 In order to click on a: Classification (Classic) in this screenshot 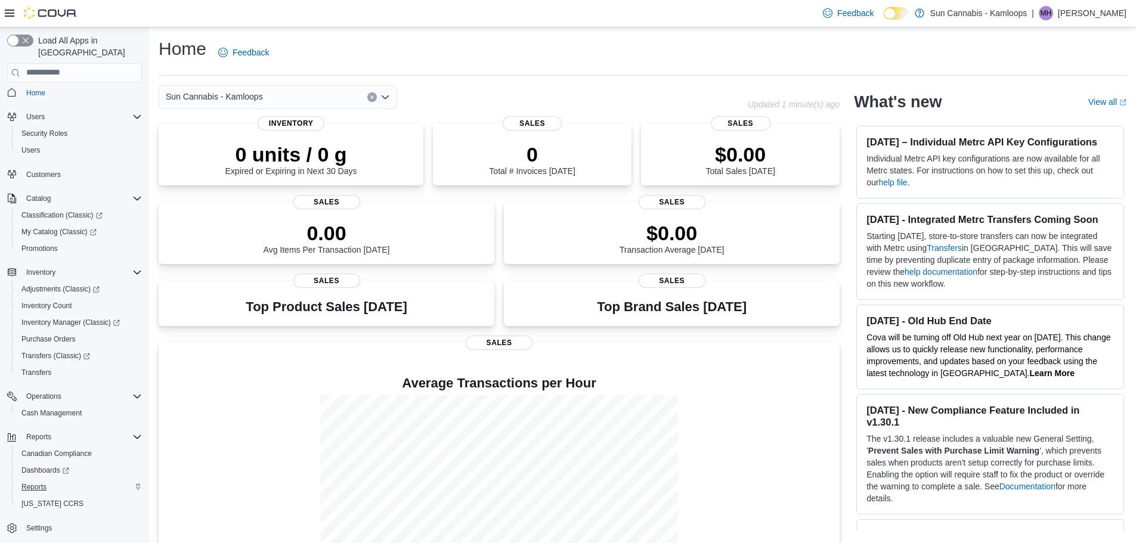, I will do `click(62, 215)`.